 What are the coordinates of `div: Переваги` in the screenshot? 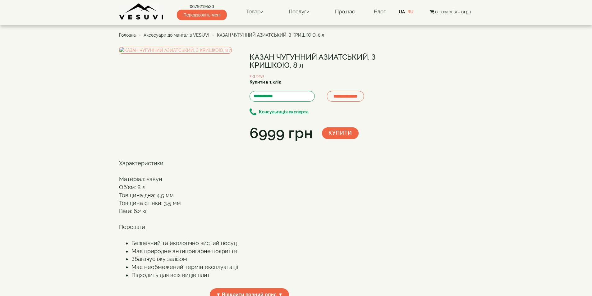 It's located at (250, 227).